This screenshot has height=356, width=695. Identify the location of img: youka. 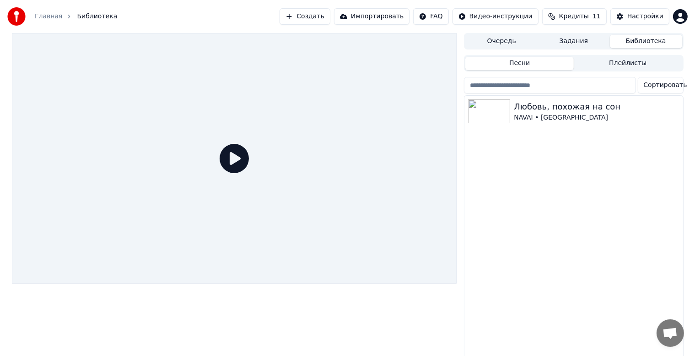
(16, 16).